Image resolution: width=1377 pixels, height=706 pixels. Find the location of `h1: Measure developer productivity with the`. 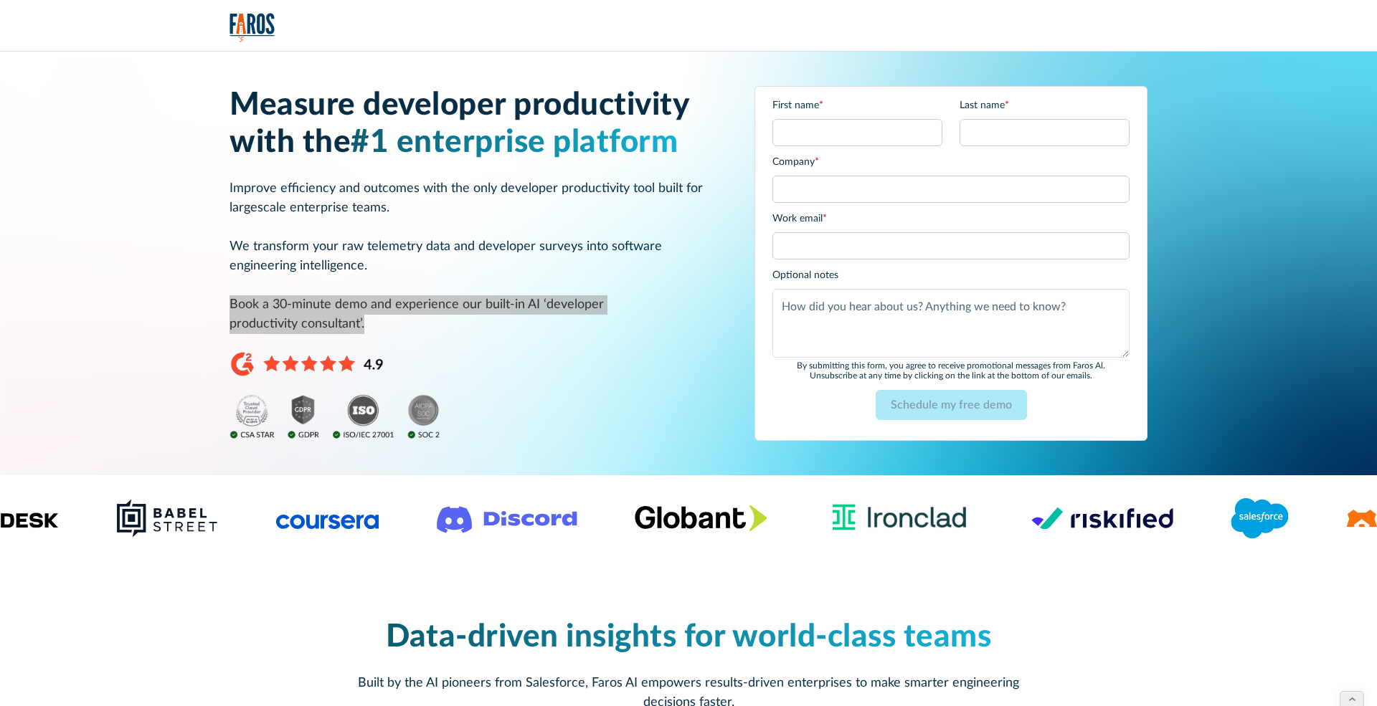

h1: Measure developer productivity with the is located at coordinates (475, 125).